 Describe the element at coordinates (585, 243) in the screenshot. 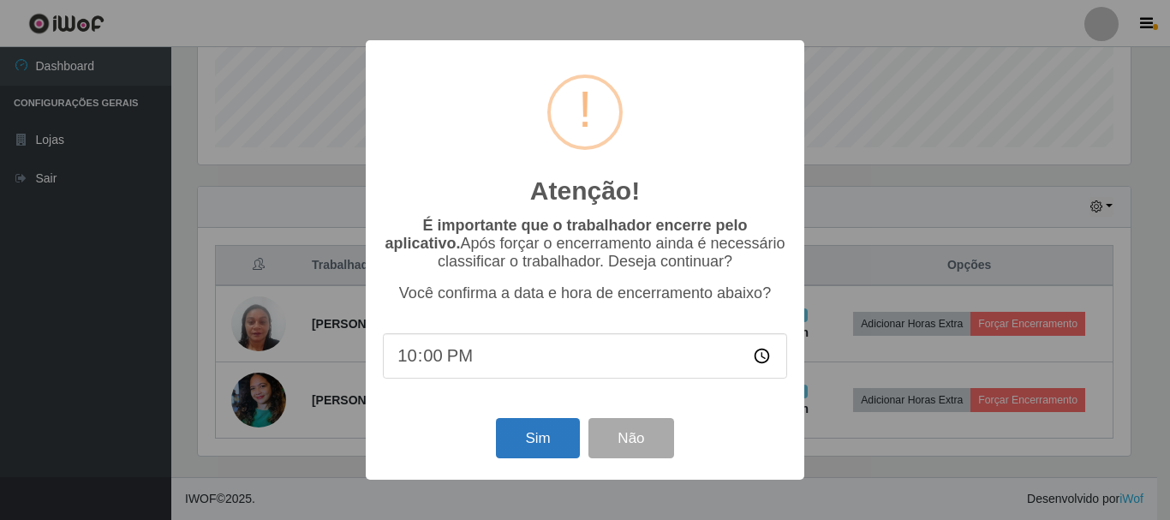

I see `p: Após forçar o encerramento ainda é necessário classificar o trabalhador. Deseja continuar?` at that location.